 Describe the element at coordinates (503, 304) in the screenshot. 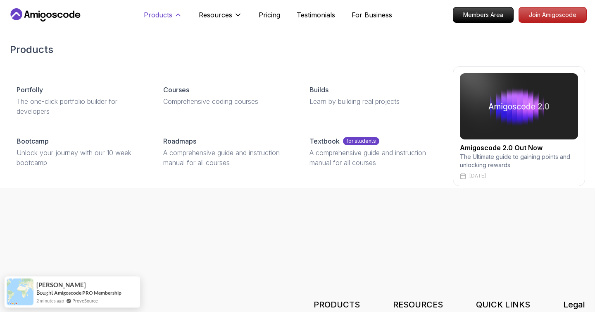

I see `h3: QUICK LINKS` at that location.